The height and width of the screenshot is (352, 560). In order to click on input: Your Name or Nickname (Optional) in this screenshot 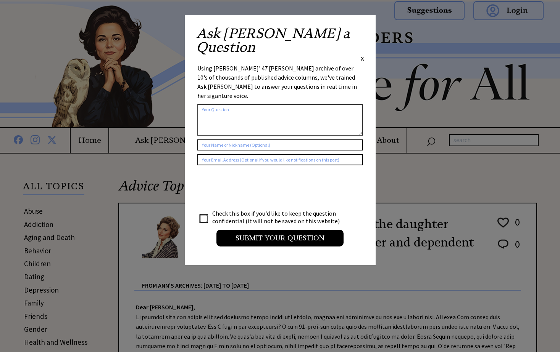, I will do `click(280, 145)`.